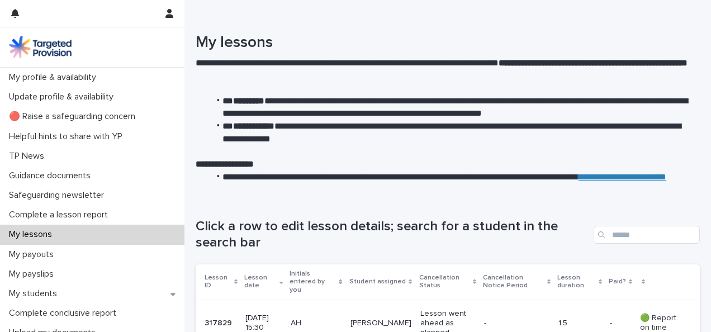  What do you see at coordinates (35, 293) in the screenshot?
I see `p: My students` at bounding box center [35, 293].